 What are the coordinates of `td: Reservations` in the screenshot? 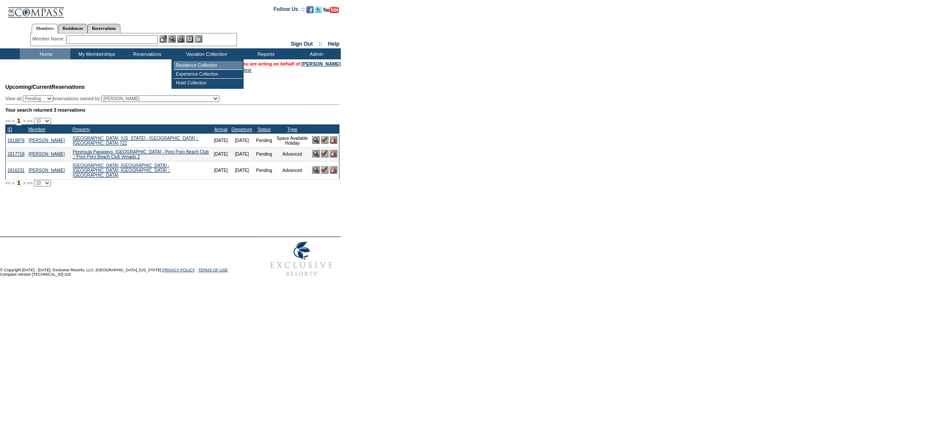 It's located at (146, 54).